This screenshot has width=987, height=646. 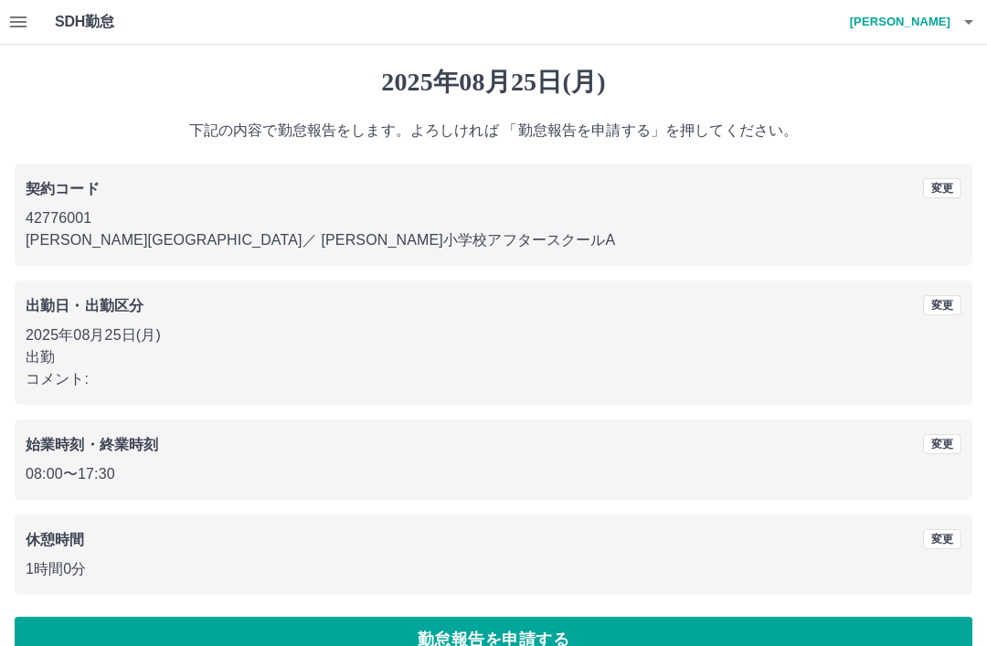 What do you see at coordinates (91, 444) in the screenshot?
I see `b: 始業時刻・終業時刻` at bounding box center [91, 444].